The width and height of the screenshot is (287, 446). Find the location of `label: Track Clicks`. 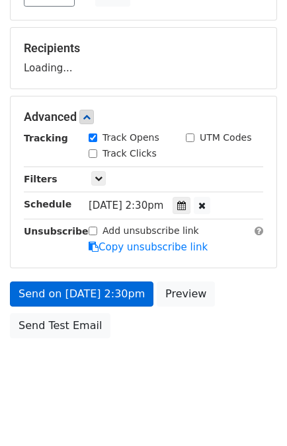

label: Track Clicks is located at coordinates (130, 153).